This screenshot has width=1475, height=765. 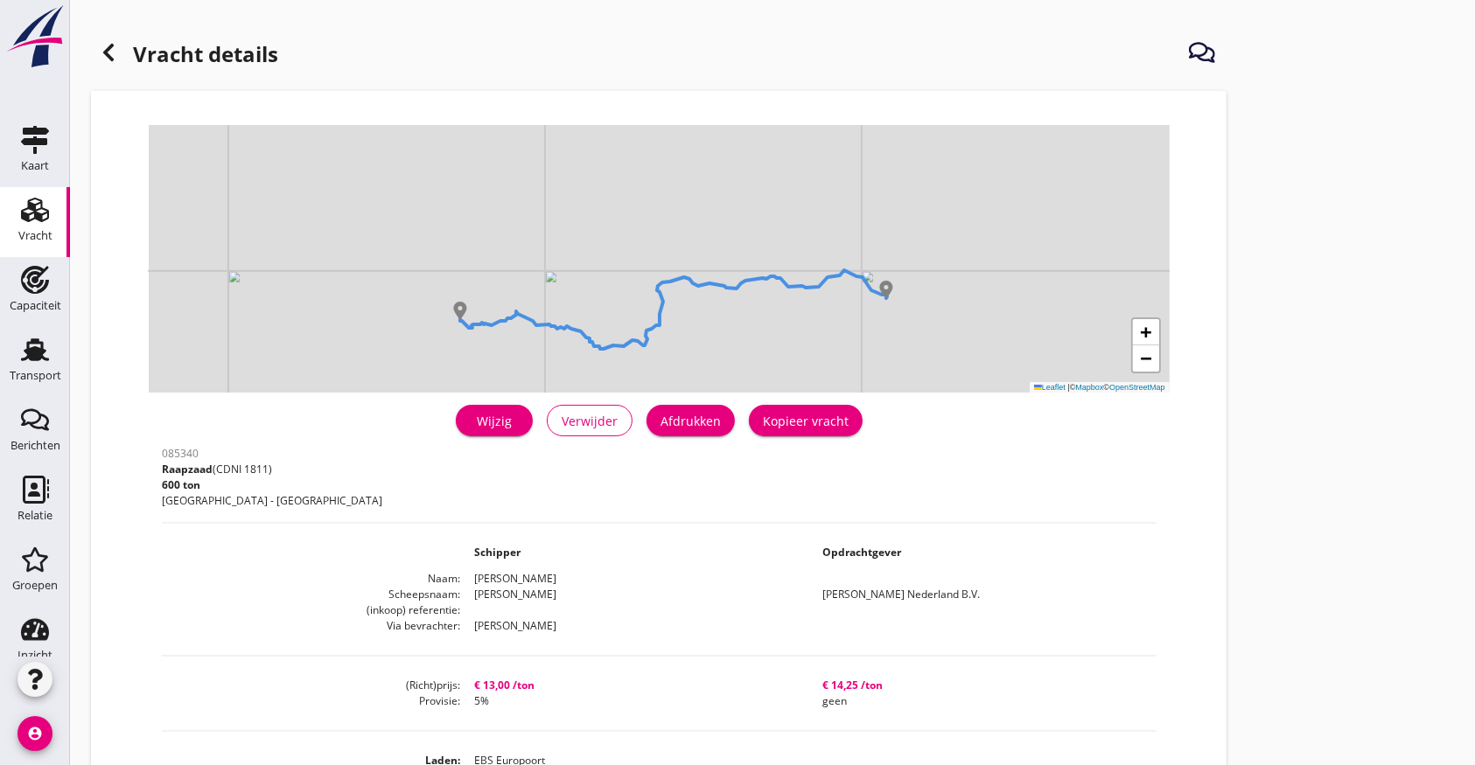 I want to click on div: Berichten, so click(x=35, y=445).